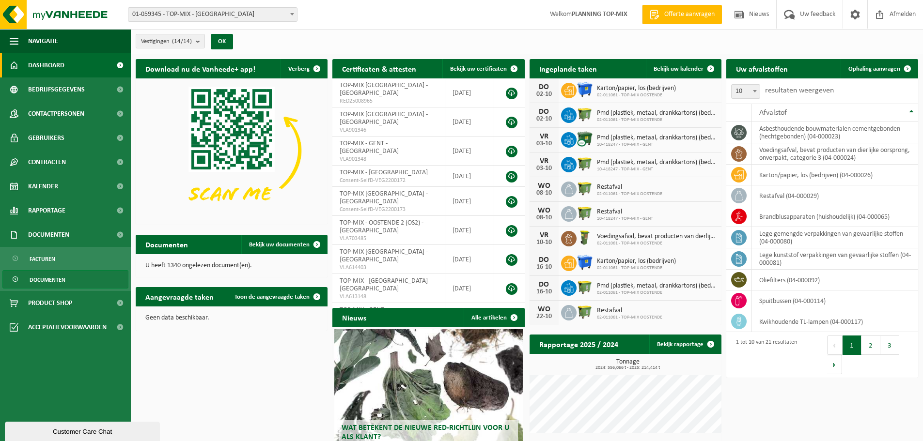 The image size is (923, 441). What do you see at coordinates (835, 196) in the screenshot?
I see `td: restafval (04-000029)` at bounding box center [835, 196].